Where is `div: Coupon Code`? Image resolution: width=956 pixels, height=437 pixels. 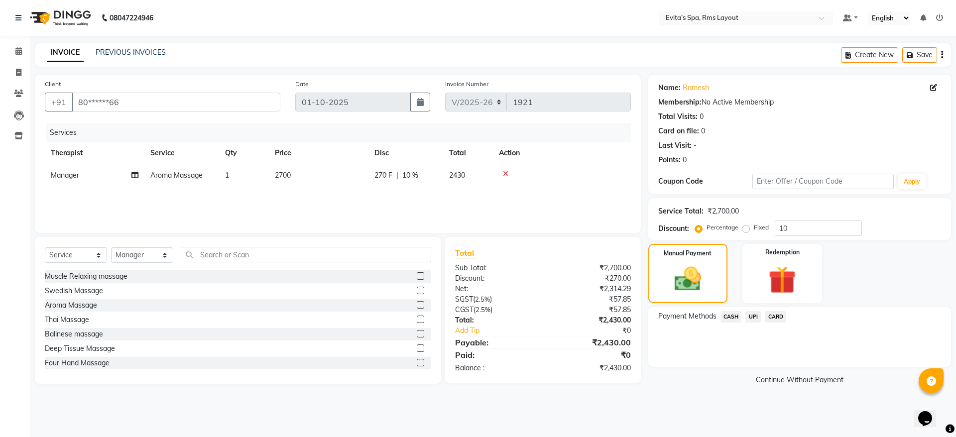 div: Coupon Code is located at coordinates (705, 181).